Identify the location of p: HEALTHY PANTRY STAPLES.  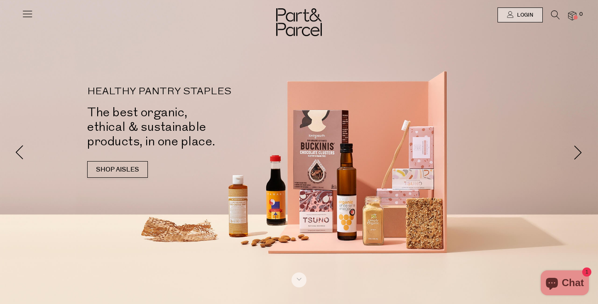
(199, 92).